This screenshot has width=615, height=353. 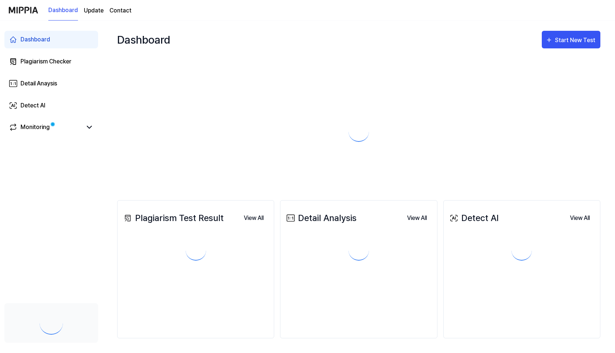 What do you see at coordinates (45, 127) in the screenshot?
I see `a: Monitoring` at bounding box center [45, 127].